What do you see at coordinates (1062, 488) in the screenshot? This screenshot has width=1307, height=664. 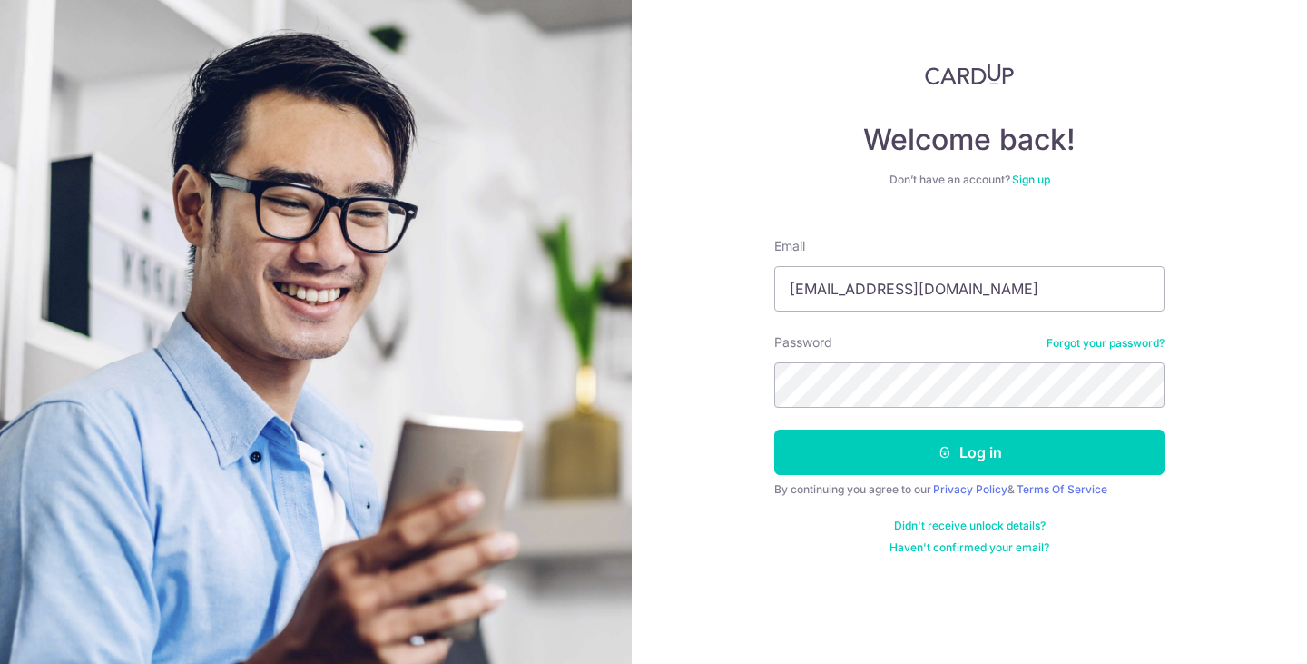 I see `a: Terms Of Service` at bounding box center [1062, 488].